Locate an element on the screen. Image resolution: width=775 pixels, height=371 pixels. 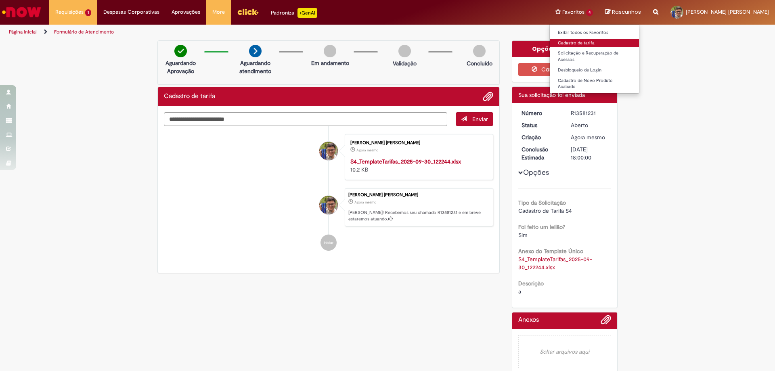
p: +GenAi is located at coordinates (307, 13).